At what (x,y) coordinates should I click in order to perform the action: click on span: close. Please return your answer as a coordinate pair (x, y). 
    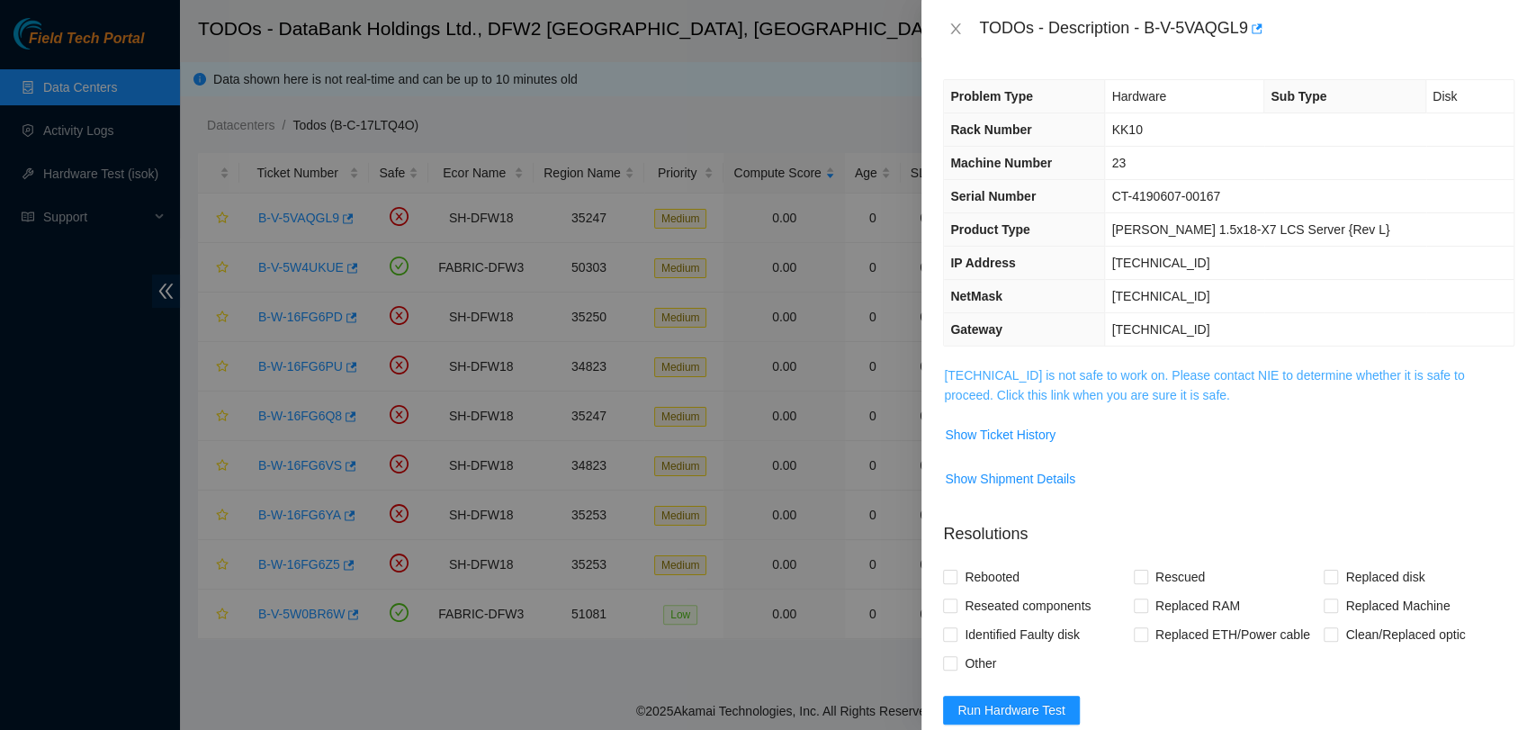
    Looking at the image, I should click on (956, 29).